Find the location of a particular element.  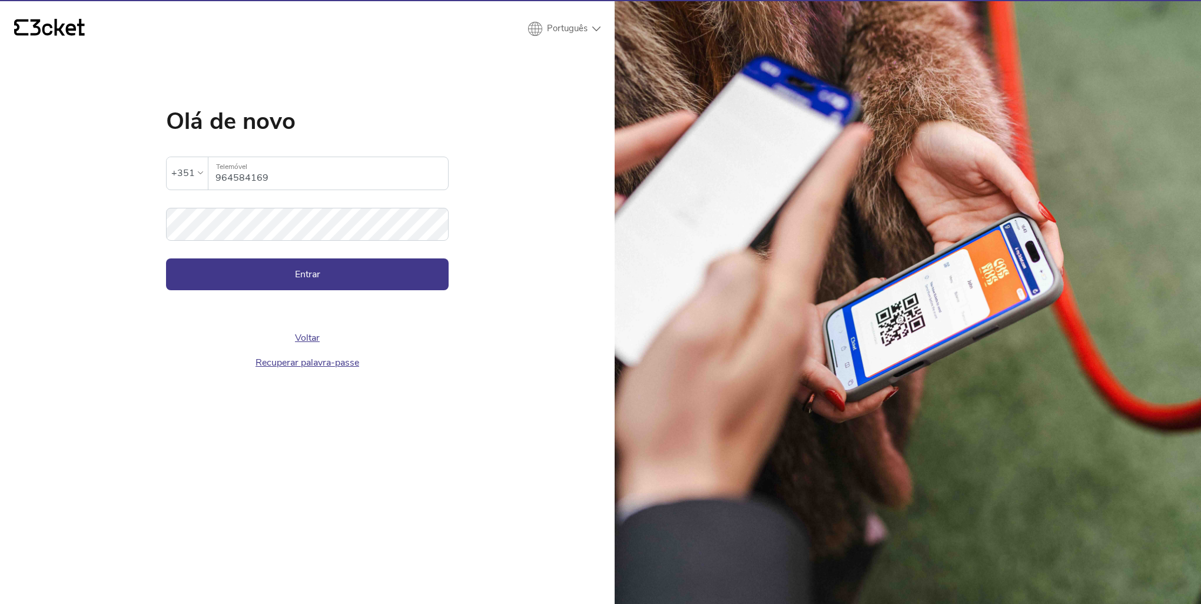

h1: Olá de novo is located at coordinates (307, 121).